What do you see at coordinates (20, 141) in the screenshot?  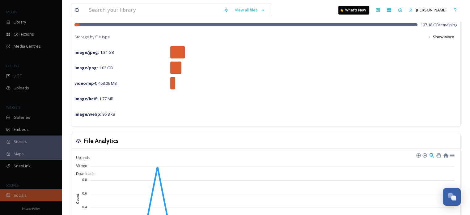 I see `span: Stories` at bounding box center [20, 141].